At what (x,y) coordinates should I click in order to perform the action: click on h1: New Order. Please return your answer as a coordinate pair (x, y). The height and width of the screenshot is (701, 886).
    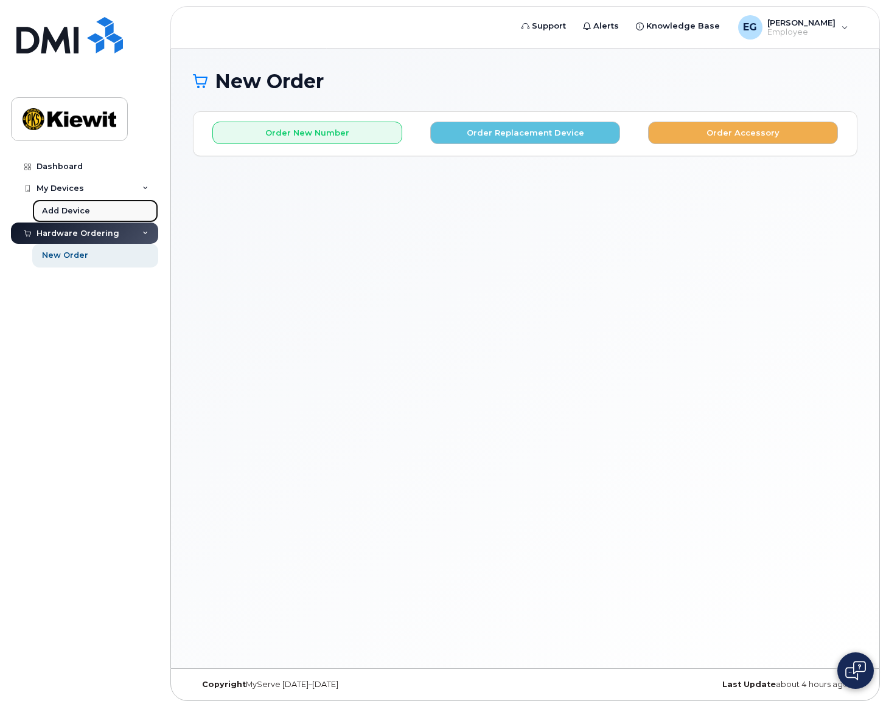
    Looking at the image, I should click on (525, 81).